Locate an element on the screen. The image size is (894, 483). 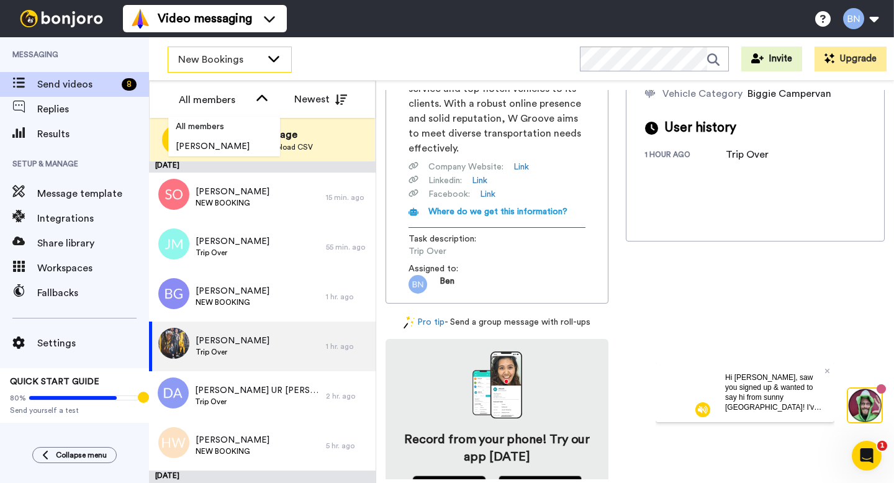
span: 1 is located at coordinates (883, 446).